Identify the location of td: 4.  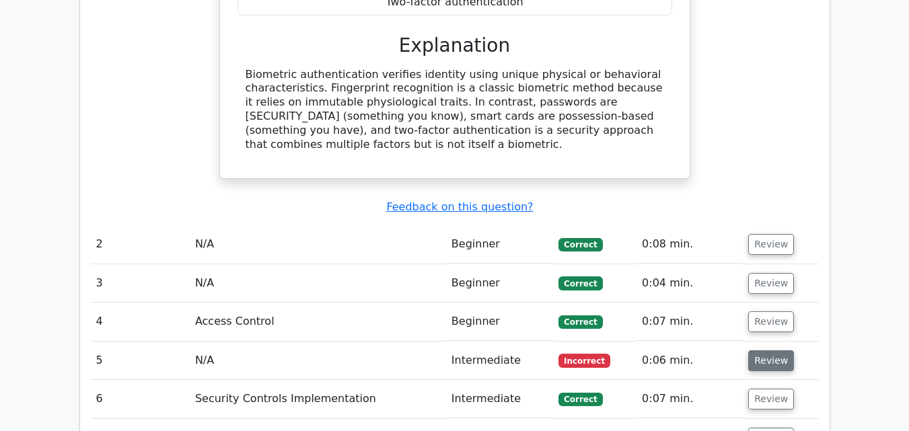
(140, 322).